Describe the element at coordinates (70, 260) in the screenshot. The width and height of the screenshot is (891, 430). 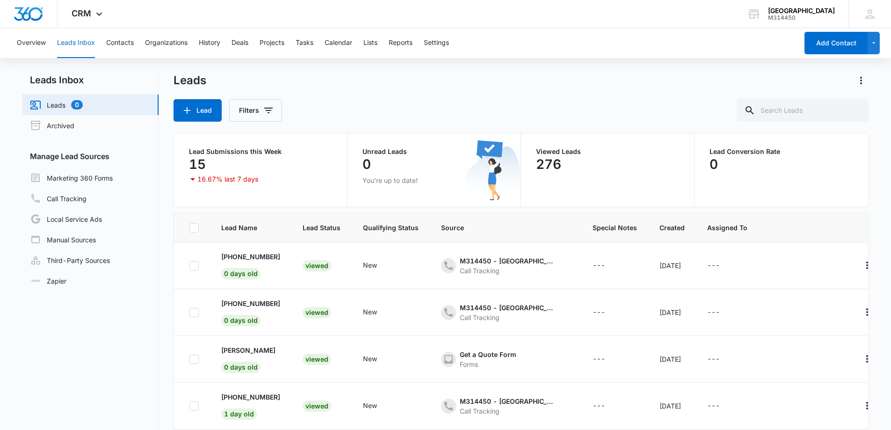
I see `a: Third-Party Sources` at that location.